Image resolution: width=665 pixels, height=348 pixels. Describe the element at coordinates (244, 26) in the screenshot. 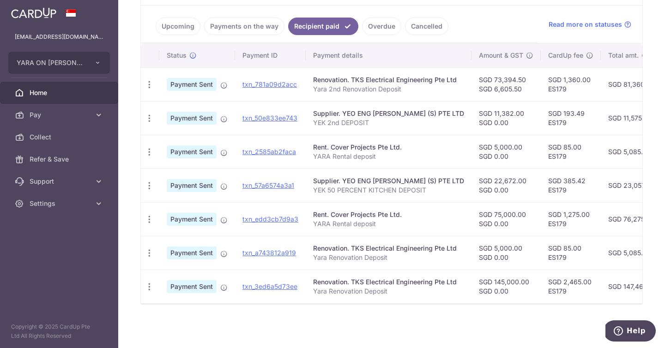

I see `a: Payments on the way` at that location.